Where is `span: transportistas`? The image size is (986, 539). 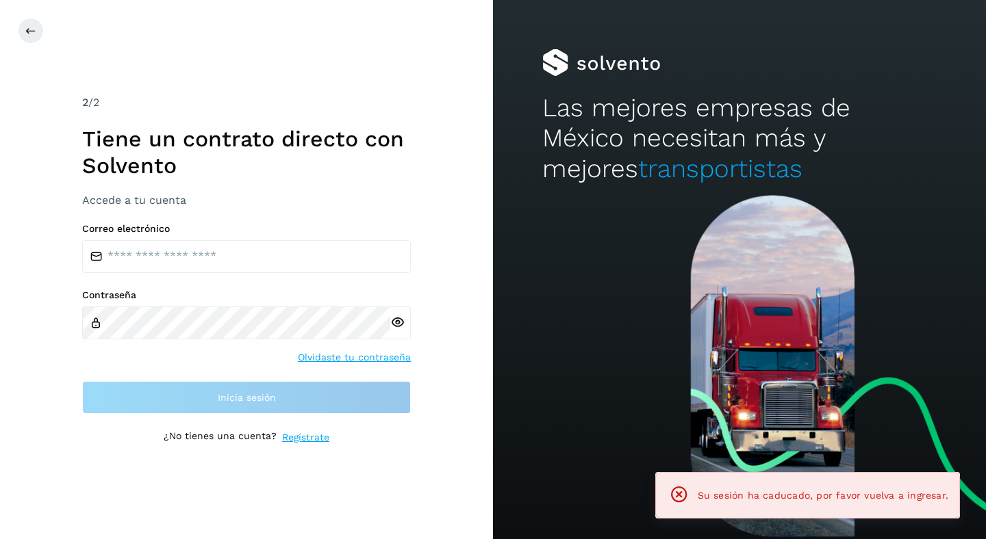
span: transportistas is located at coordinates (720, 168).